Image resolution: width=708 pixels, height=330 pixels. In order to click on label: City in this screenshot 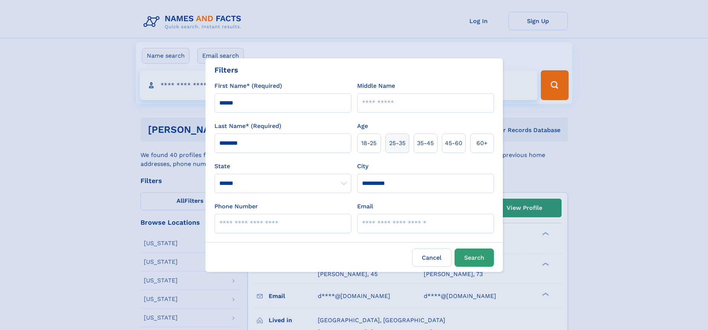, I will do `click(363, 166)`.